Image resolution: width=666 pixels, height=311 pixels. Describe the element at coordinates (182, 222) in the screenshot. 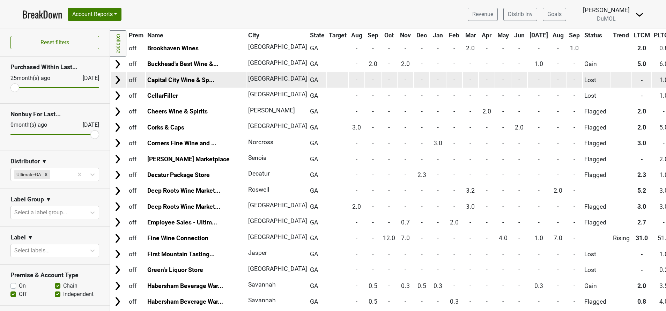

I see `a: Employee Sales - Ultim...` at that location.